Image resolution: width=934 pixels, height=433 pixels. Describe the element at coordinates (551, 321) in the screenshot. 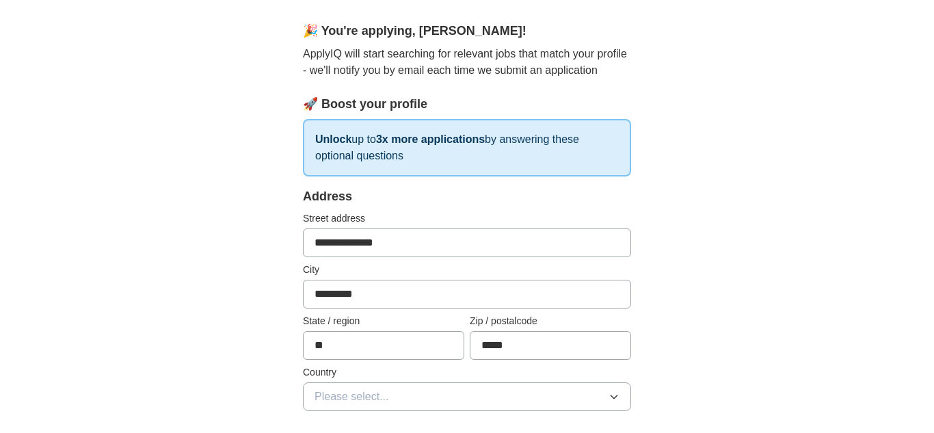

I see `label: Zip / postalcode` at that location.